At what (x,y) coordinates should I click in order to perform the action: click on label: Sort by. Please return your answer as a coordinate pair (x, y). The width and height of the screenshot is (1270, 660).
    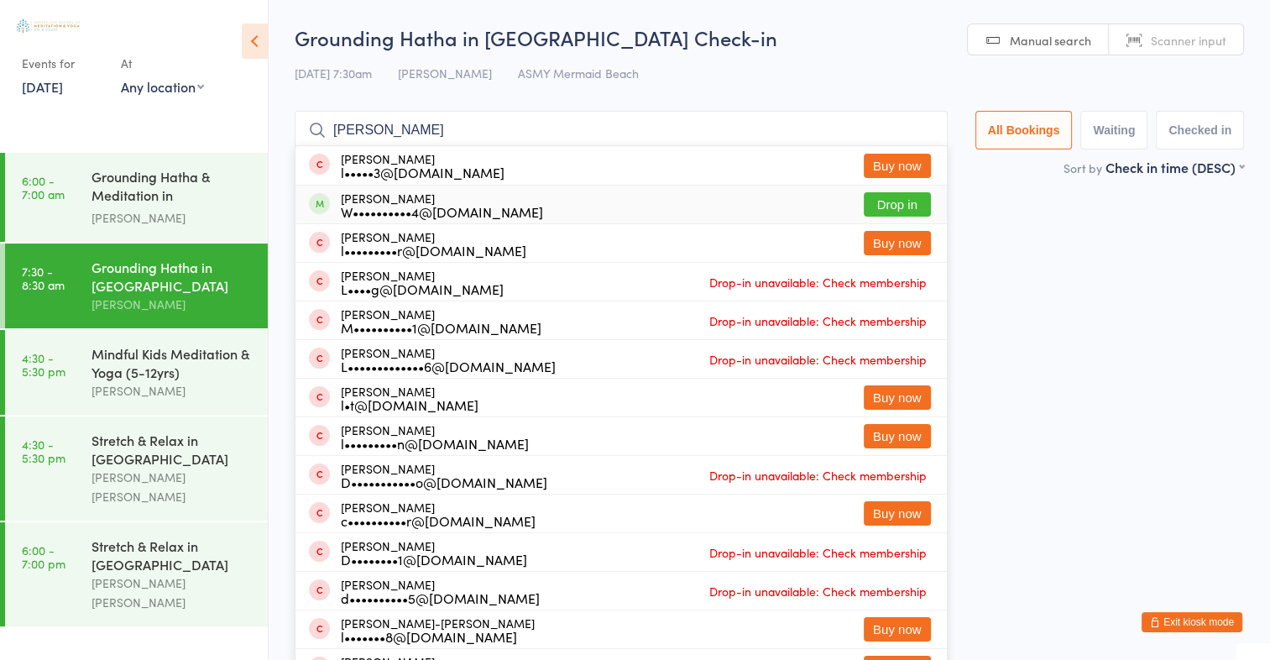
    Looking at the image, I should click on (1083, 168).